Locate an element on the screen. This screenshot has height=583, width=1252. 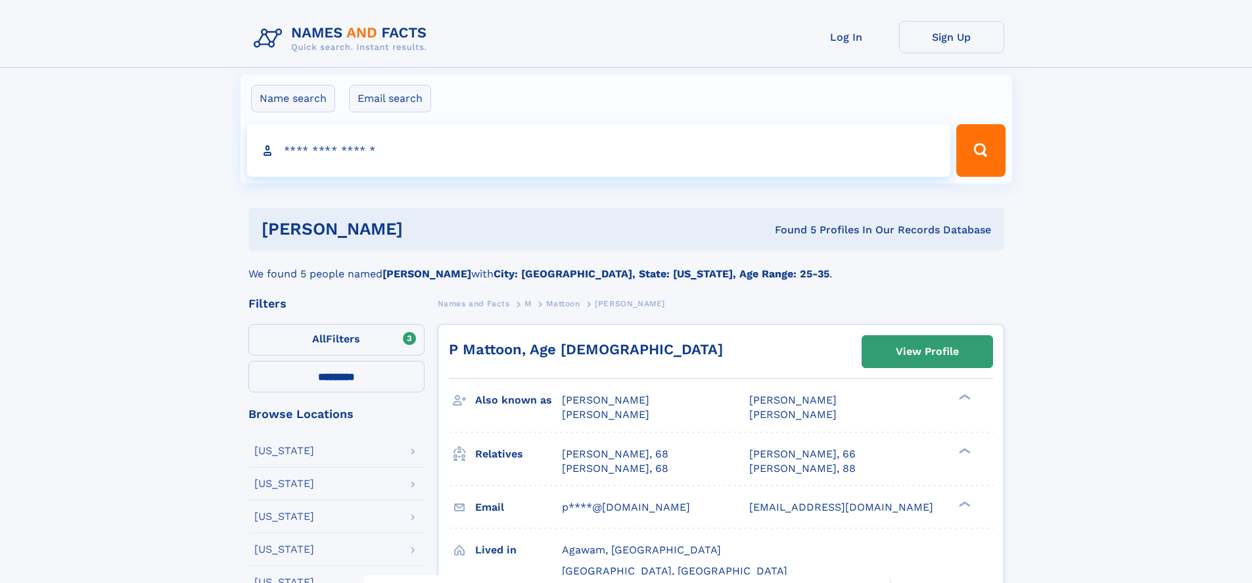
a: Log In is located at coordinates (847, 37).